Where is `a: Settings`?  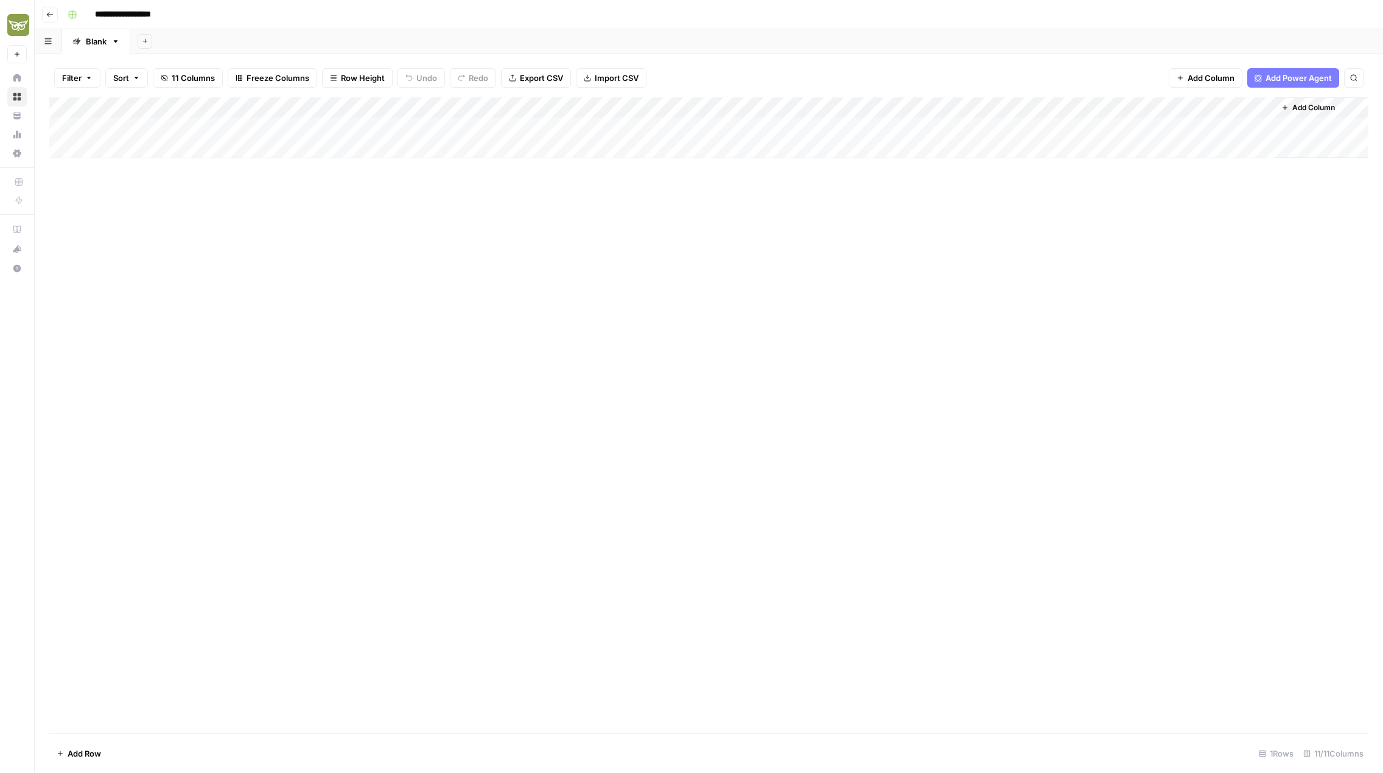
a: Settings is located at coordinates (17, 153).